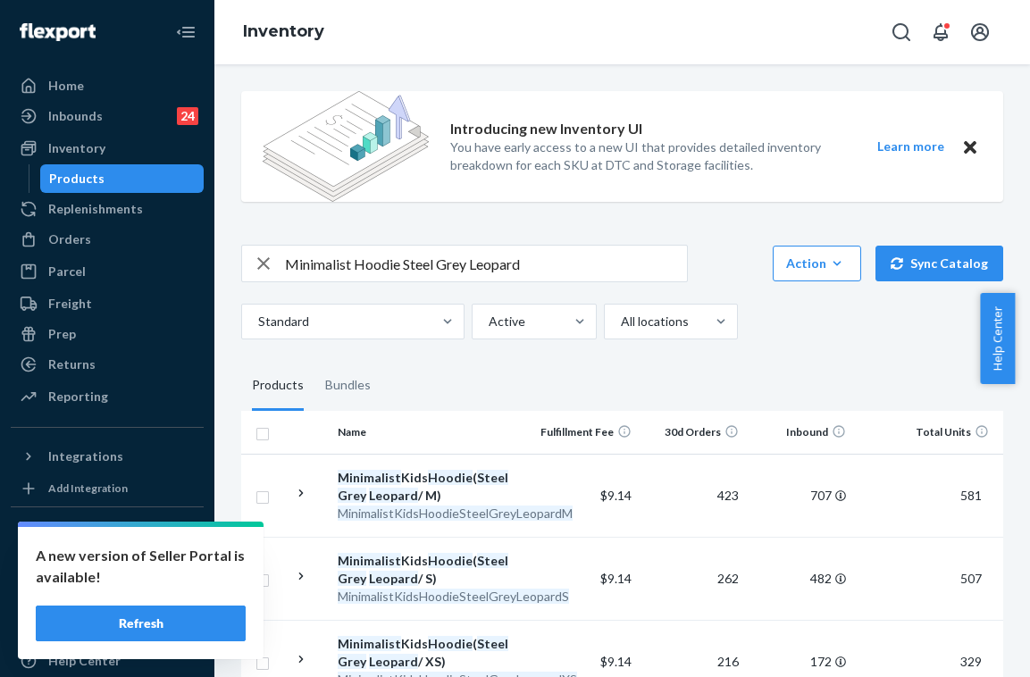  What do you see at coordinates (620, 322) in the screenshot?
I see `input: All locations` at bounding box center [620, 322].